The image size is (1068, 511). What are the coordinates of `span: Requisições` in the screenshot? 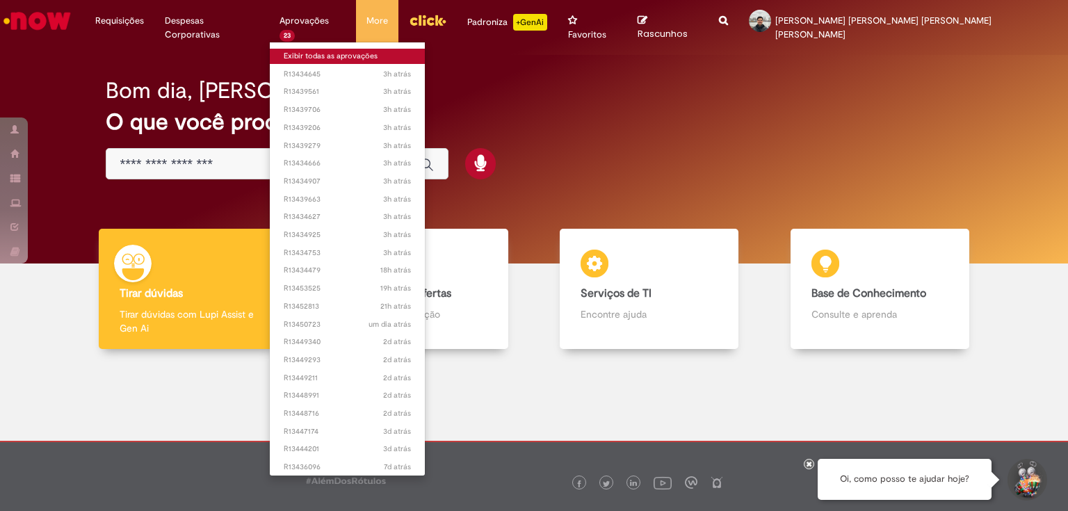 It's located at (120, 21).